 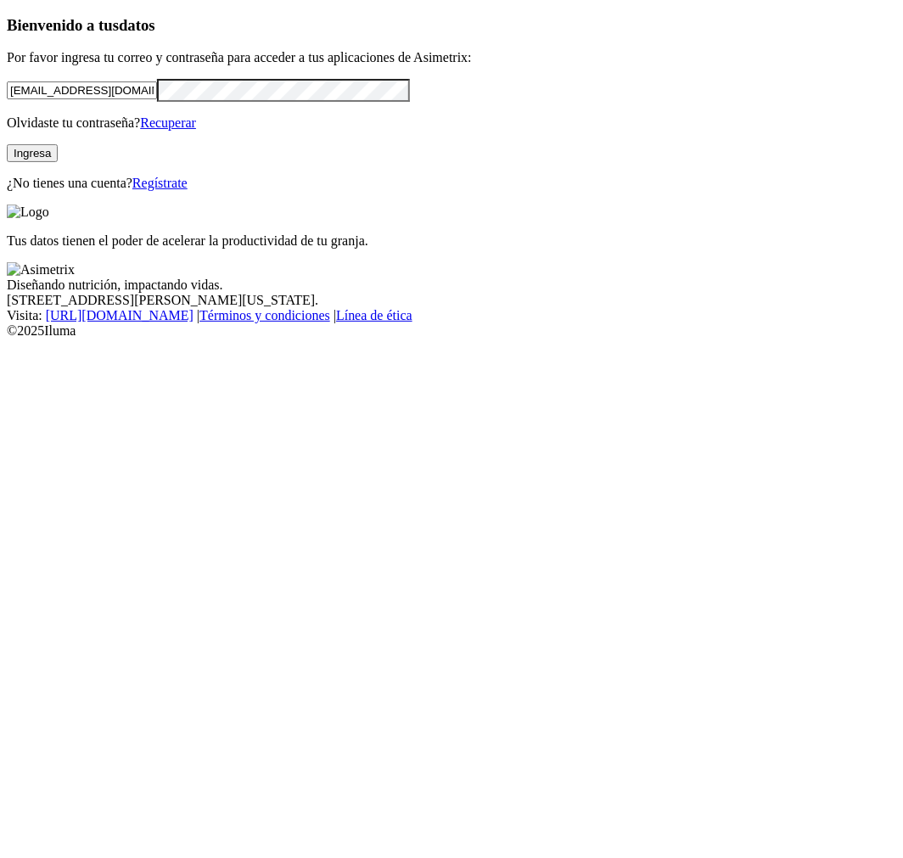 I want to click on h3: Bienvenido a tus, so click(x=452, y=25).